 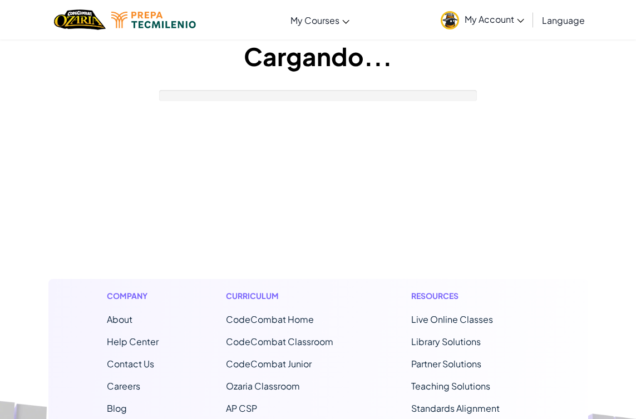 What do you see at coordinates (446, 364) in the screenshot?
I see `a: Partner Solutions` at bounding box center [446, 364].